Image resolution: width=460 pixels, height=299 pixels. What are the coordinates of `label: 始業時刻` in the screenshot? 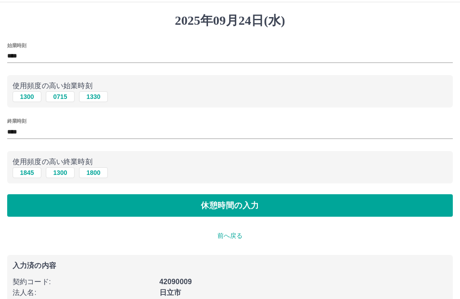 It's located at (17, 45).